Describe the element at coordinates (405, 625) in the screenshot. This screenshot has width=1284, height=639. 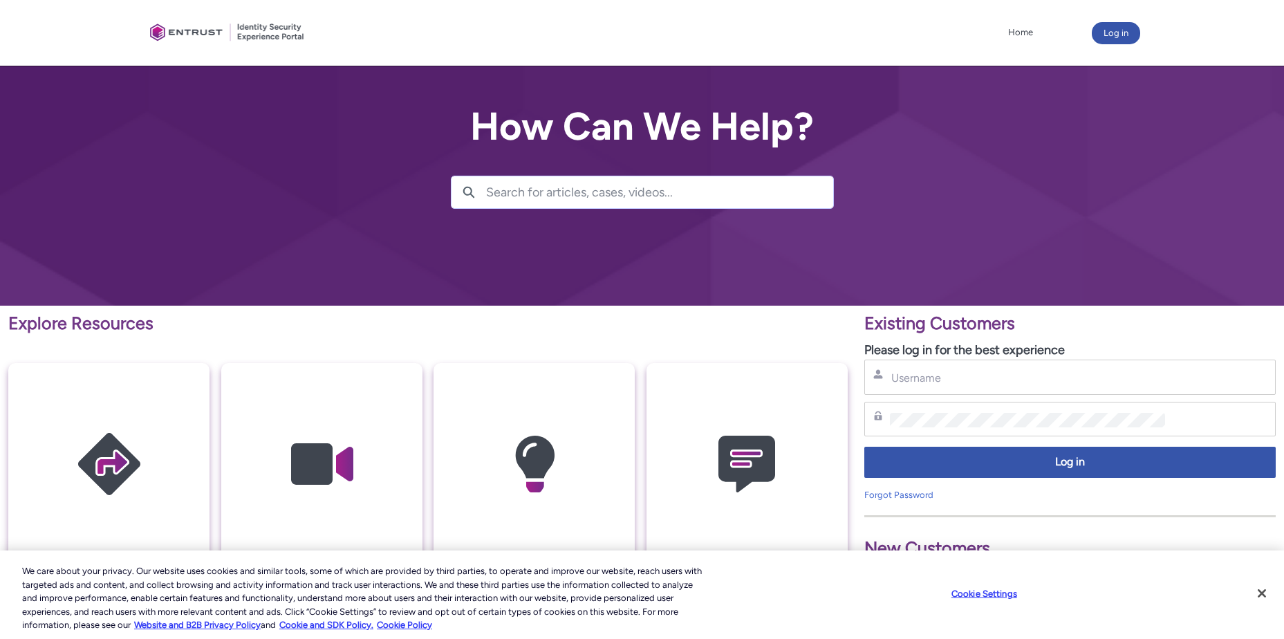
I see `a: Cookie Policy` at that location.